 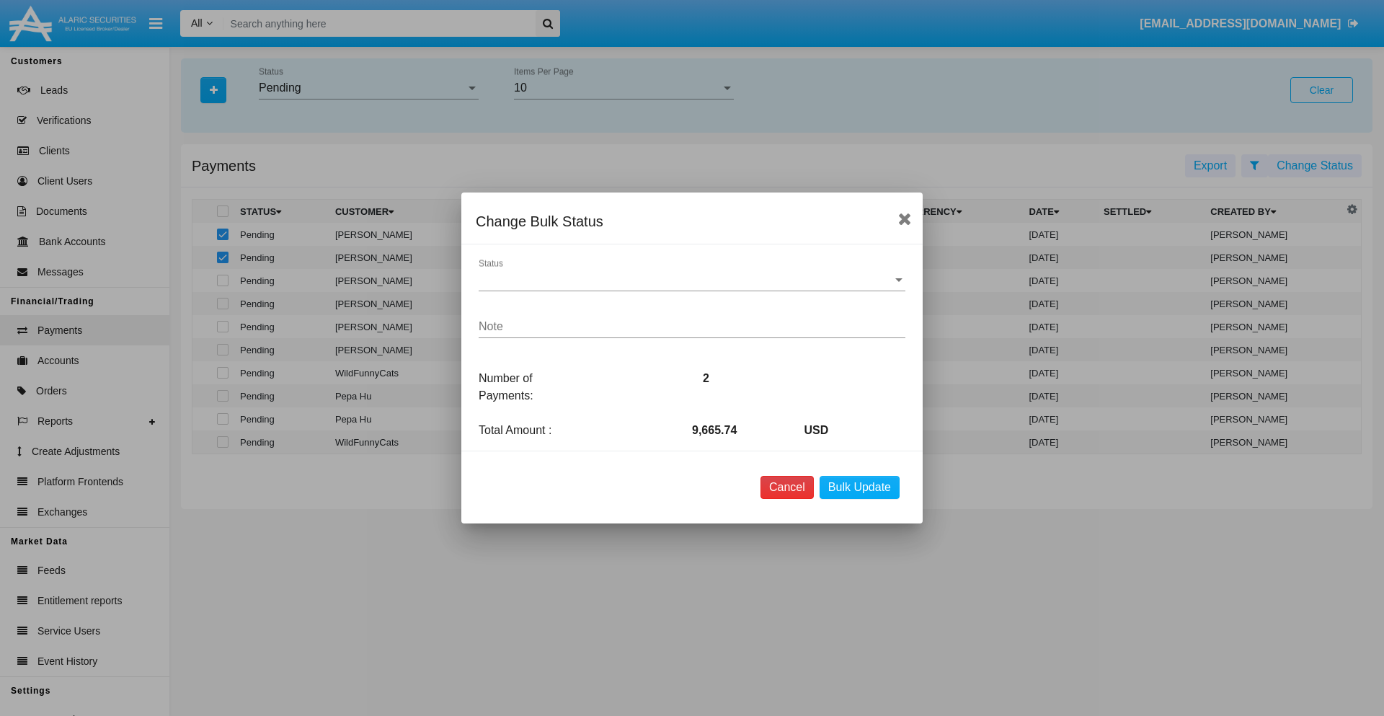 I want to click on button: Cancel, so click(x=787, y=487).